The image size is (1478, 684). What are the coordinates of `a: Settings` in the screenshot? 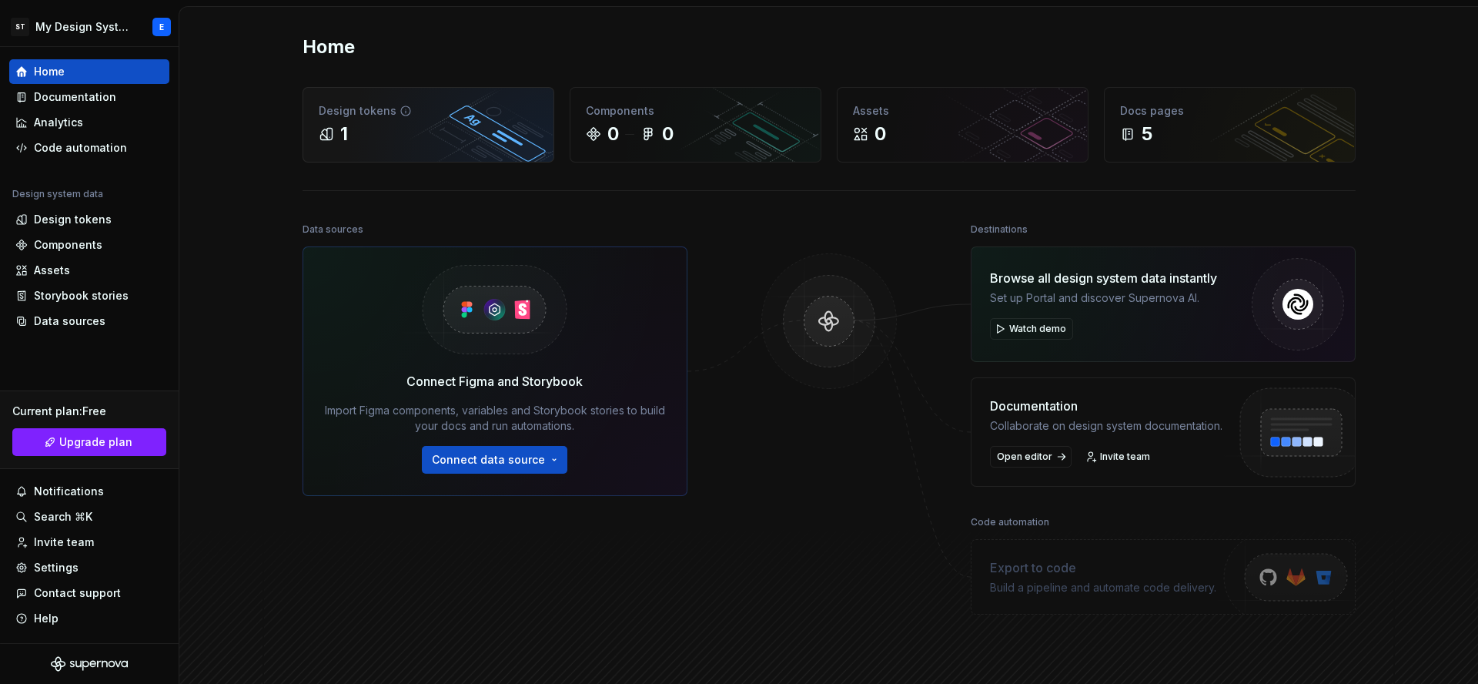 It's located at (89, 567).